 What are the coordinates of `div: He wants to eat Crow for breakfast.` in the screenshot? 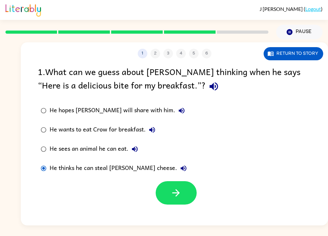 It's located at (104, 130).